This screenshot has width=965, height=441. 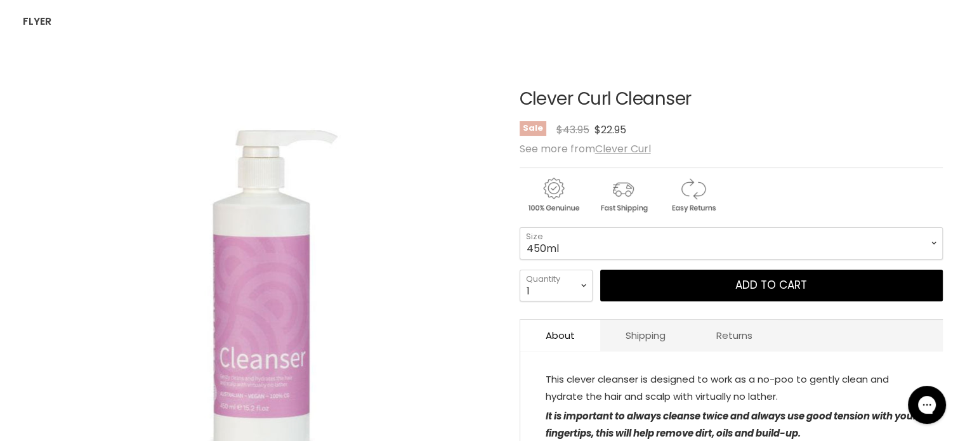 What do you see at coordinates (623, 148) in the screenshot?
I see `u: Clever Curl` at bounding box center [623, 148].